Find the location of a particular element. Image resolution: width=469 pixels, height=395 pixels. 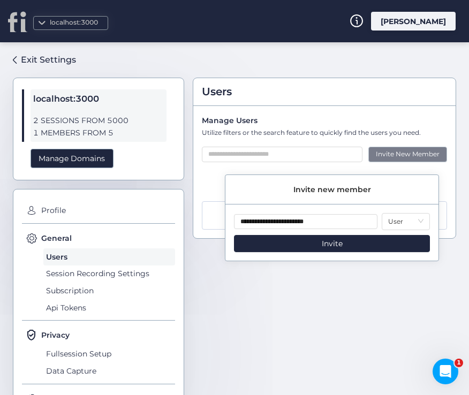

span: Profile is located at coordinates (107, 211).